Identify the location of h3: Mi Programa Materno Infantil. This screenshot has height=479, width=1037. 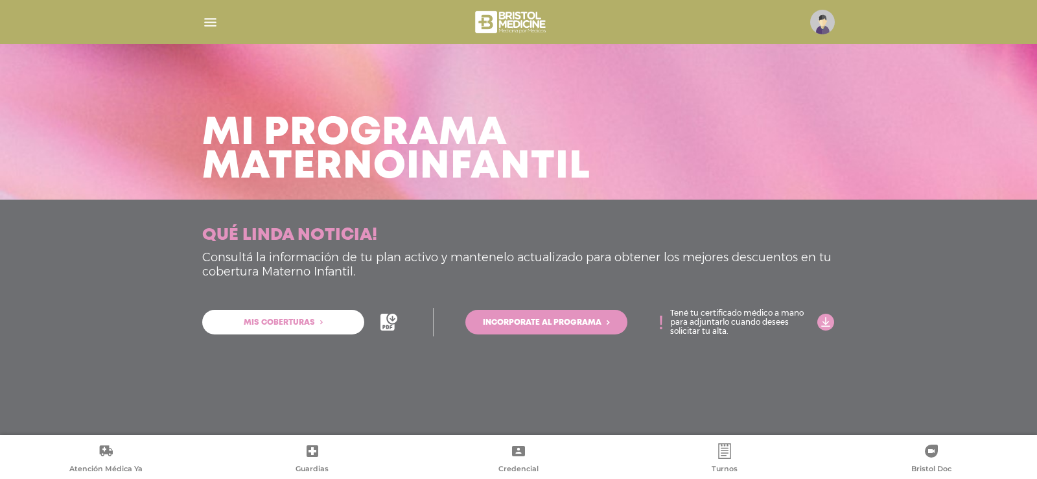
(396, 150).